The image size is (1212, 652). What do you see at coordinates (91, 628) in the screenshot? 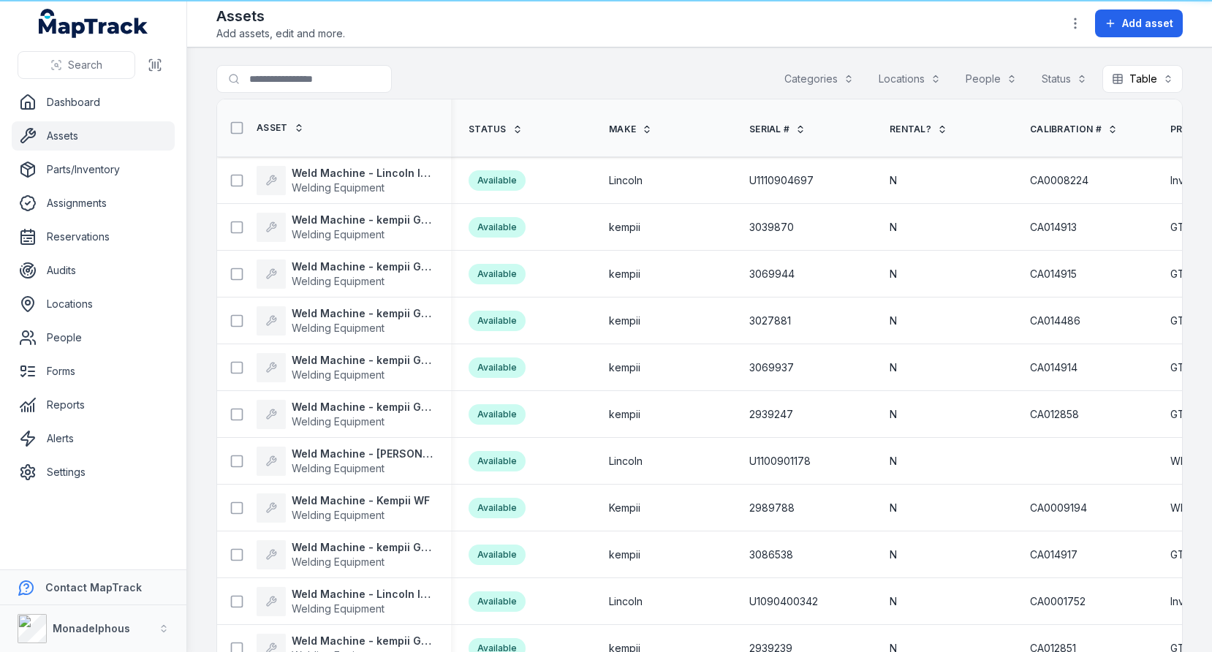
I see `strong: Monadelphous` at bounding box center [91, 628].